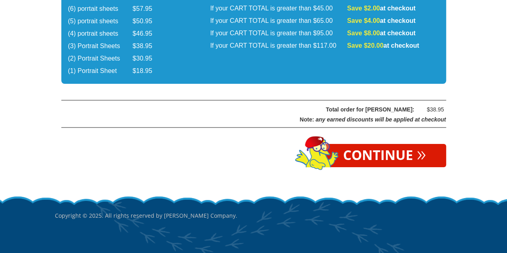  What do you see at coordinates (147, 9) in the screenshot?
I see `td: $57.95` at bounding box center [147, 9].